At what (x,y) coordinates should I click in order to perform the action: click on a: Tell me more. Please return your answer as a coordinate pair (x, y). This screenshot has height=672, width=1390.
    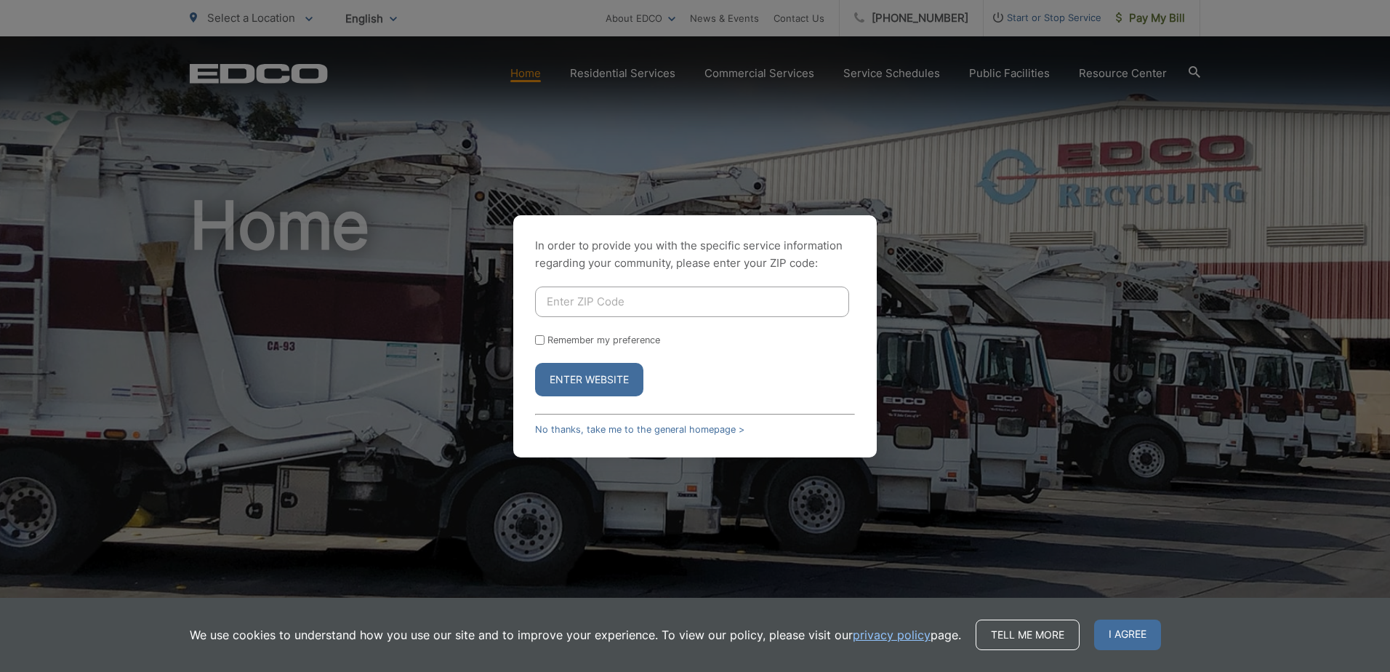
    Looking at the image, I should click on (1027, 635).